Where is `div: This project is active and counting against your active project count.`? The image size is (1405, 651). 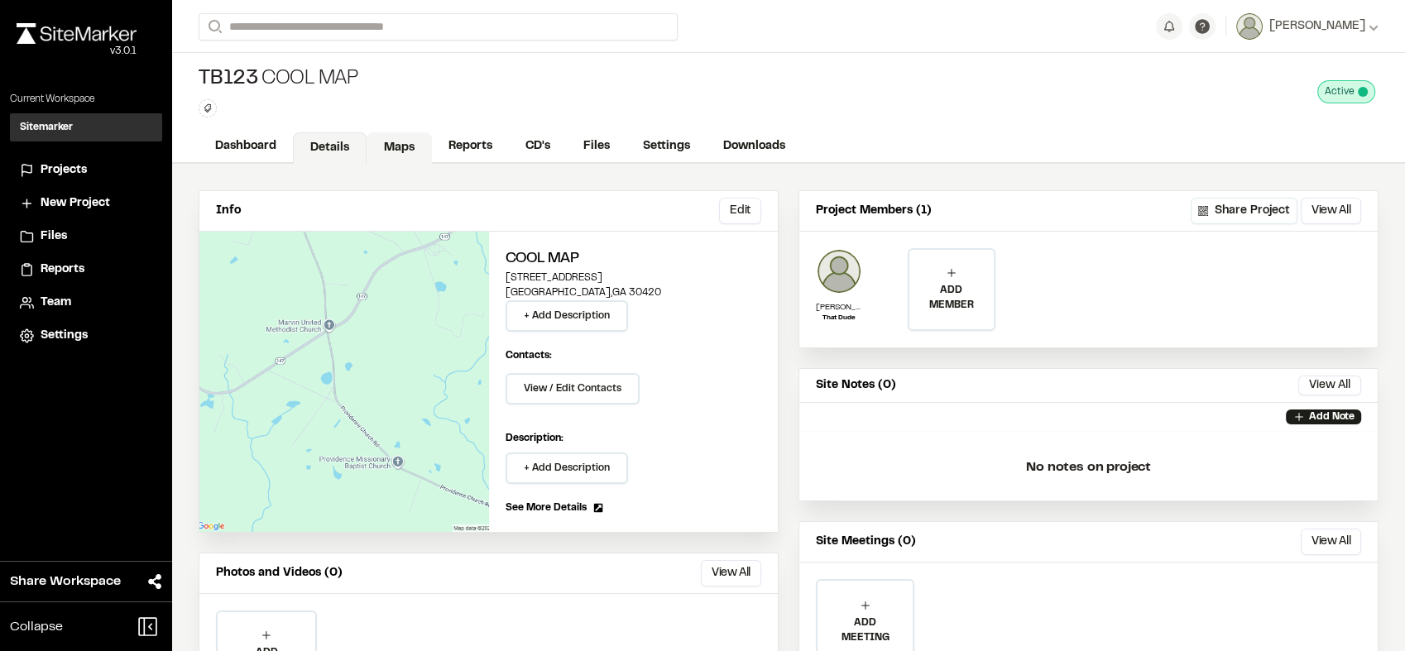 div: This project is active and counting against your active project count. is located at coordinates (1346, 92).